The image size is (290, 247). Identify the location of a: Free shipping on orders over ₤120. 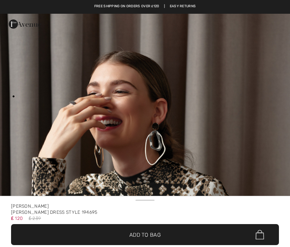
(127, 6).